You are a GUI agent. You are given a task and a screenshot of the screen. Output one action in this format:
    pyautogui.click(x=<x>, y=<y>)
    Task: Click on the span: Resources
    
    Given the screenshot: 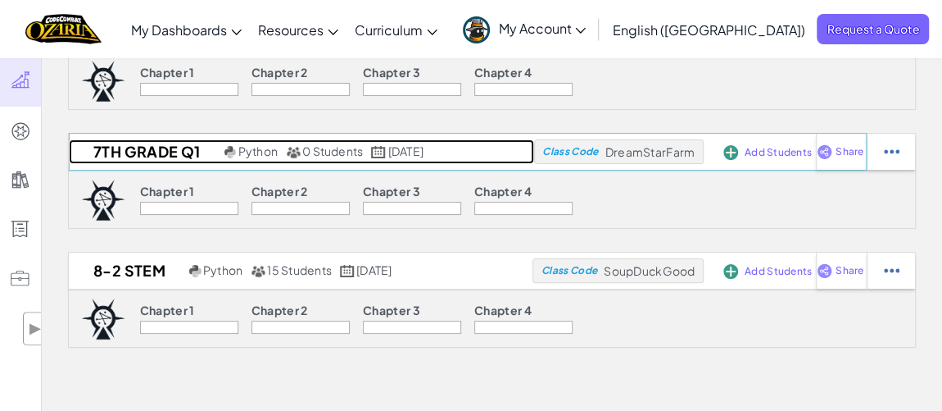 What is the action you would take?
    pyautogui.click(x=291, y=30)
    